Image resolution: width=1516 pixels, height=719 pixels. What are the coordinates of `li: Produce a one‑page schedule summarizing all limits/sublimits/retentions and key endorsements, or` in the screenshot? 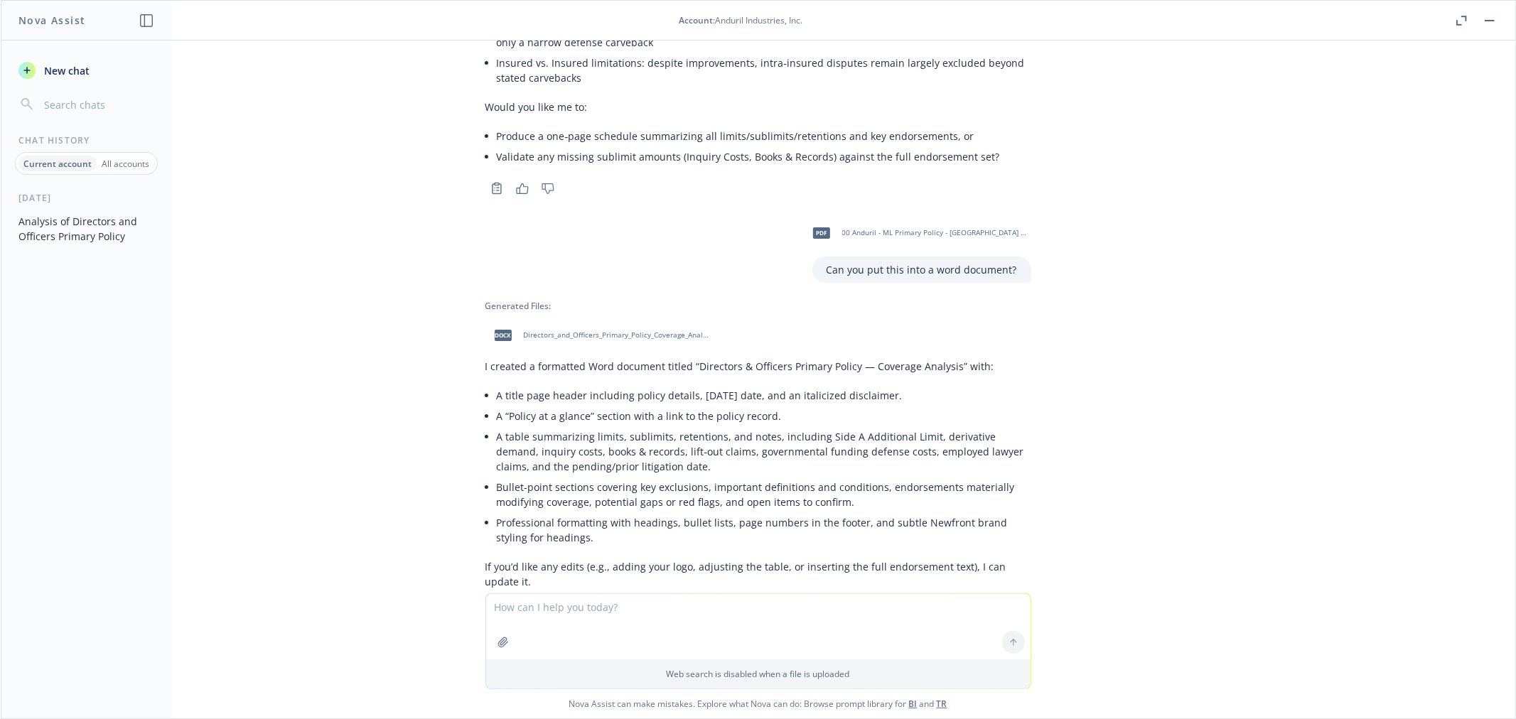 It's located at (764, 136).